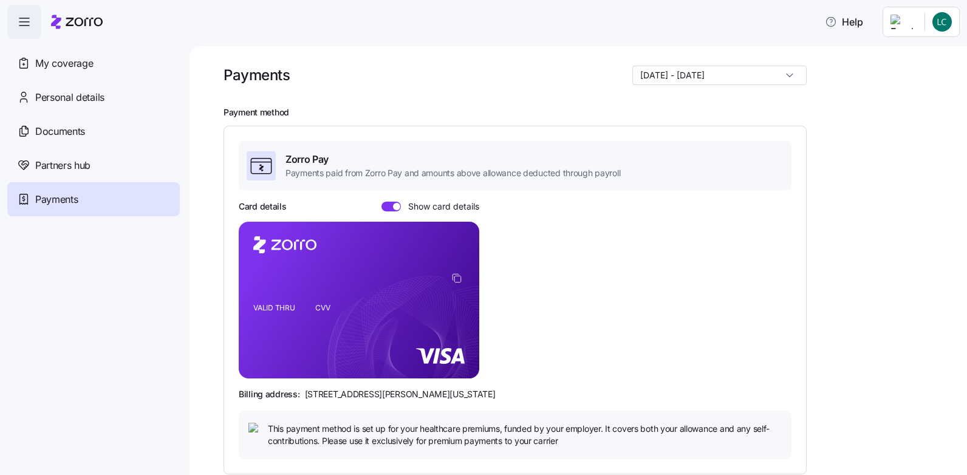 Image resolution: width=967 pixels, height=475 pixels. I want to click on span: Payments paid from Zorro Pay and amounts above allowance deducted through payroll, so click(453, 173).